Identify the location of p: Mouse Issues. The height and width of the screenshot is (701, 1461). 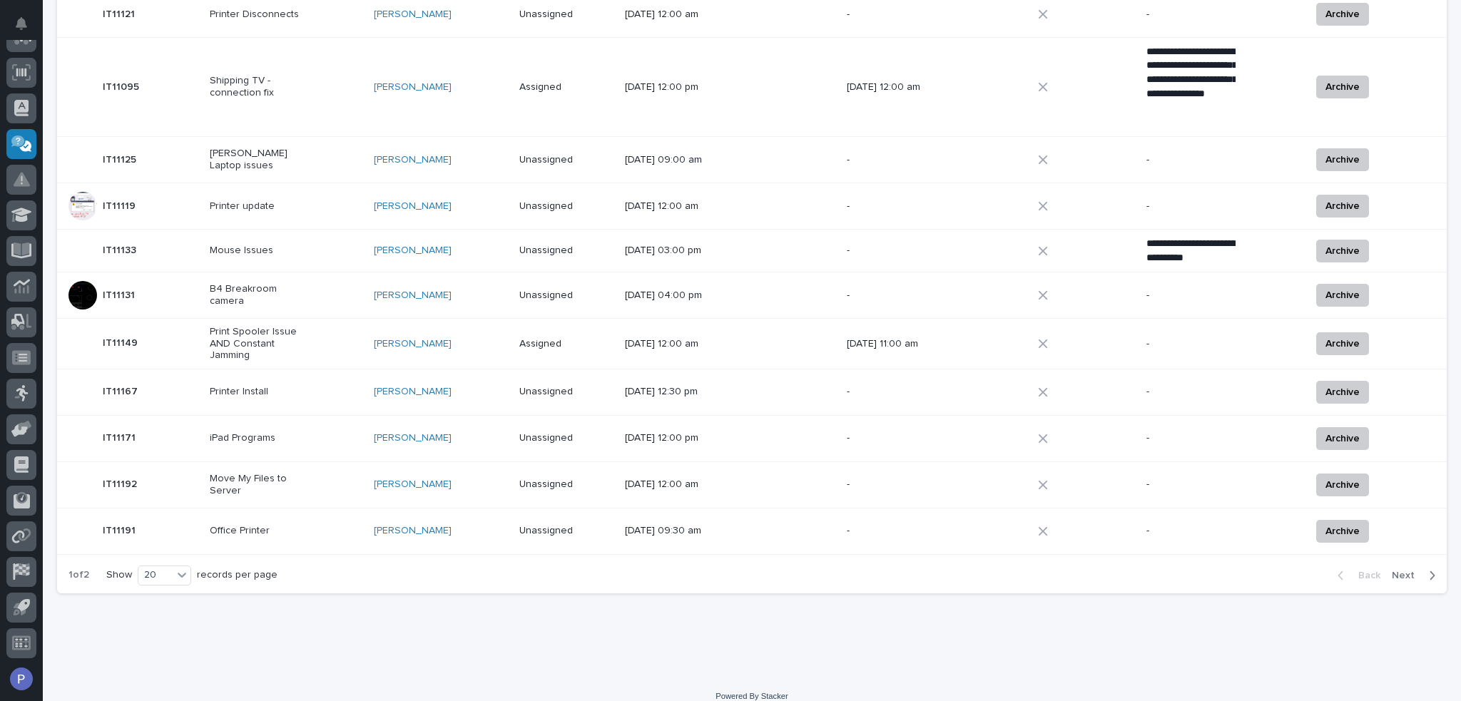
(254, 250).